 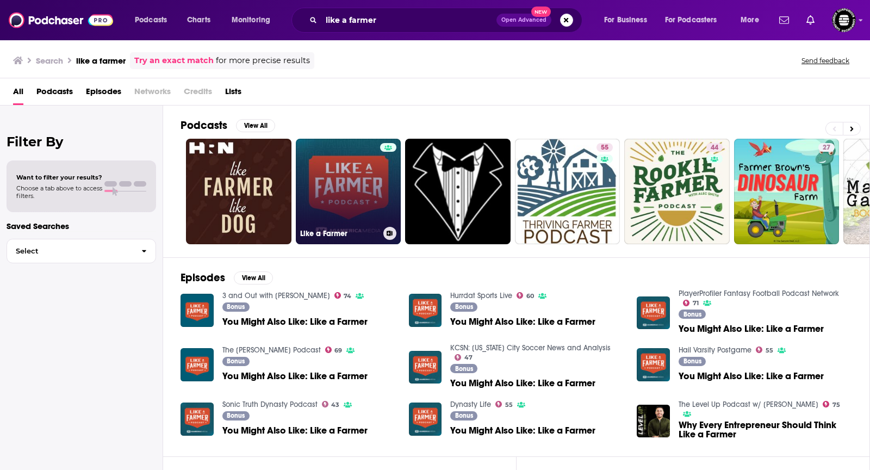 What do you see at coordinates (61, 20) in the screenshot?
I see `img: Podchaser - Follow, Share and Rate Podcasts` at bounding box center [61, 20].